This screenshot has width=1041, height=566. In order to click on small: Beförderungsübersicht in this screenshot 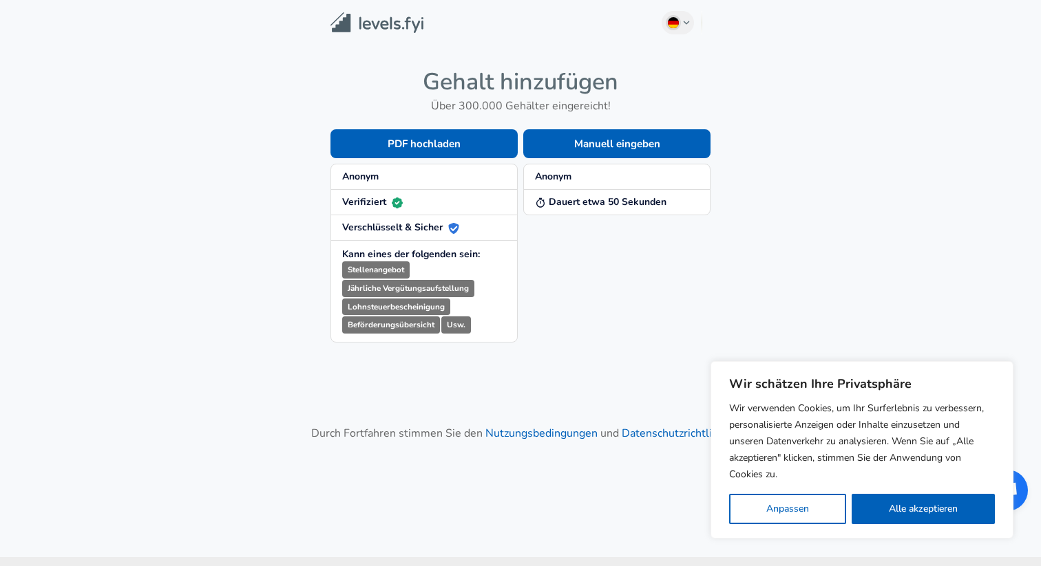, I will do `click(391, 325)`.